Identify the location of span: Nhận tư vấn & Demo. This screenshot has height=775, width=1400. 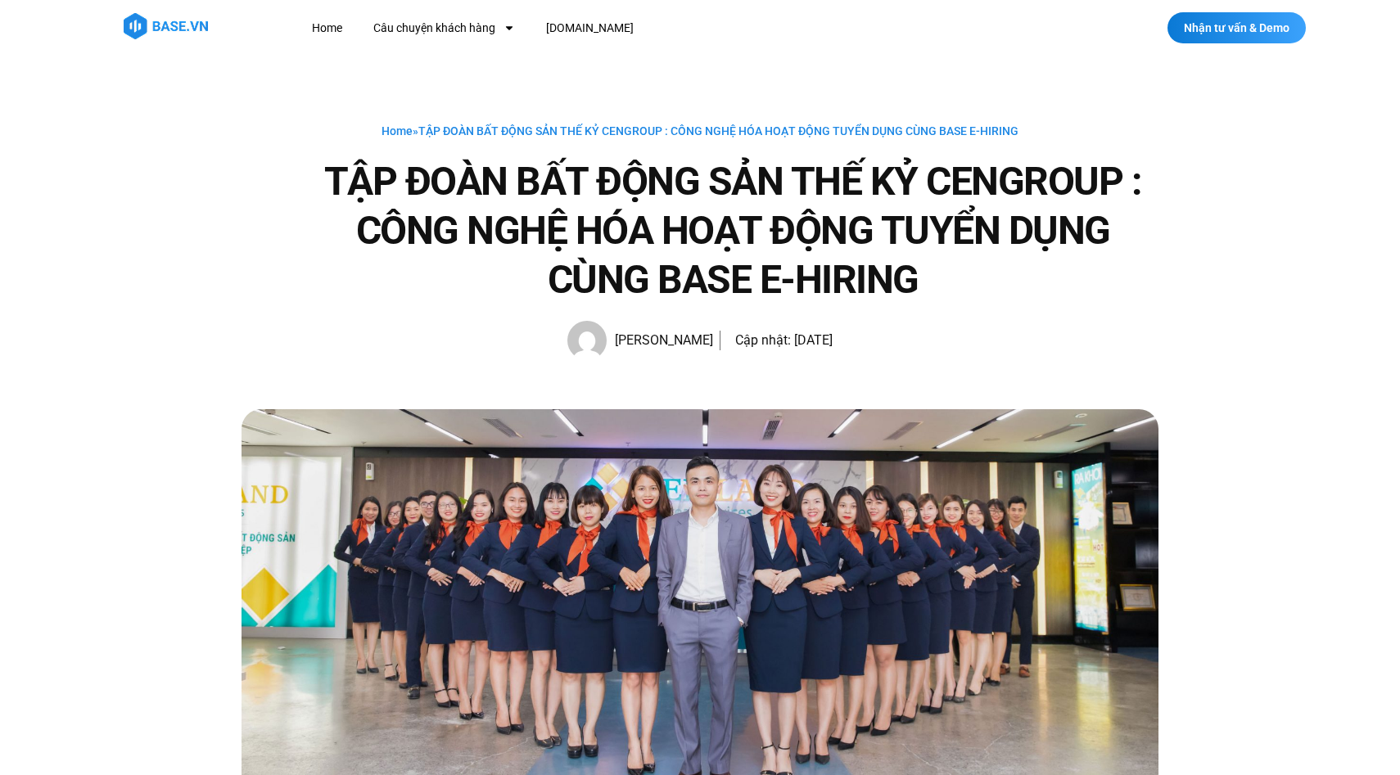
(1236, 28).